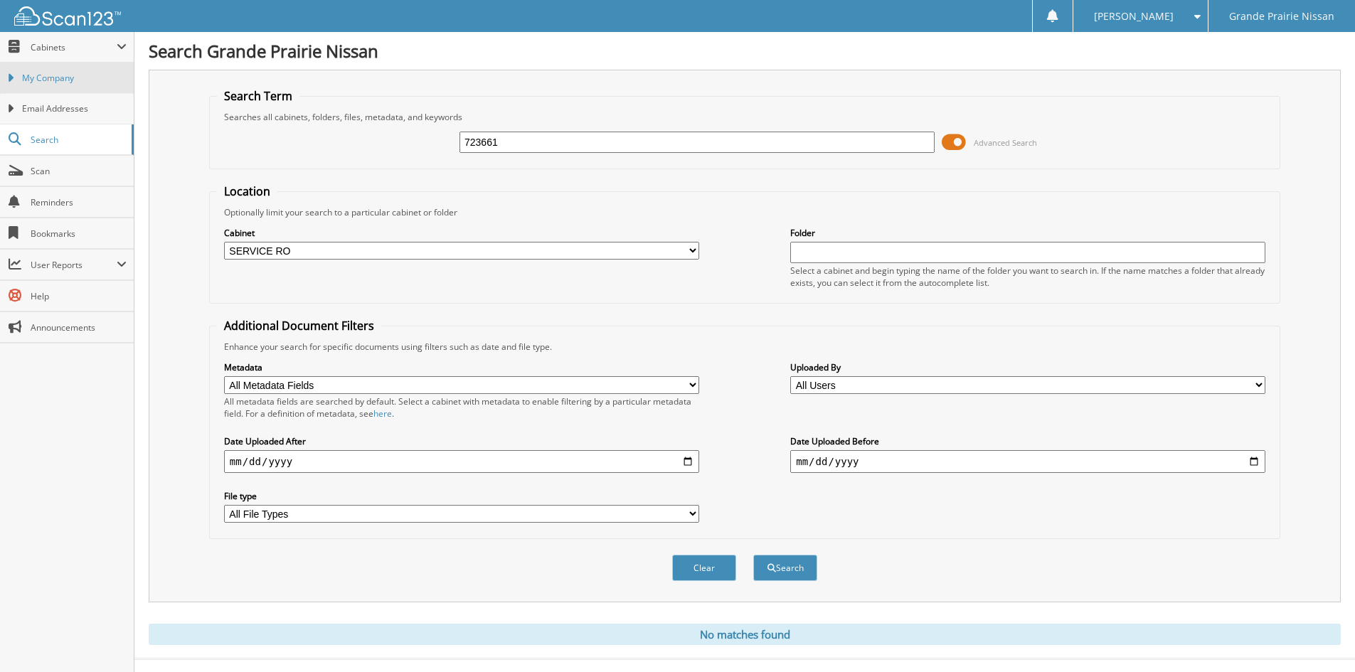 The width and height of the screenshot is (1355, 672). Describe the element at coordinates (785, 568) in the screenshot. I see `button: Search` at that location.